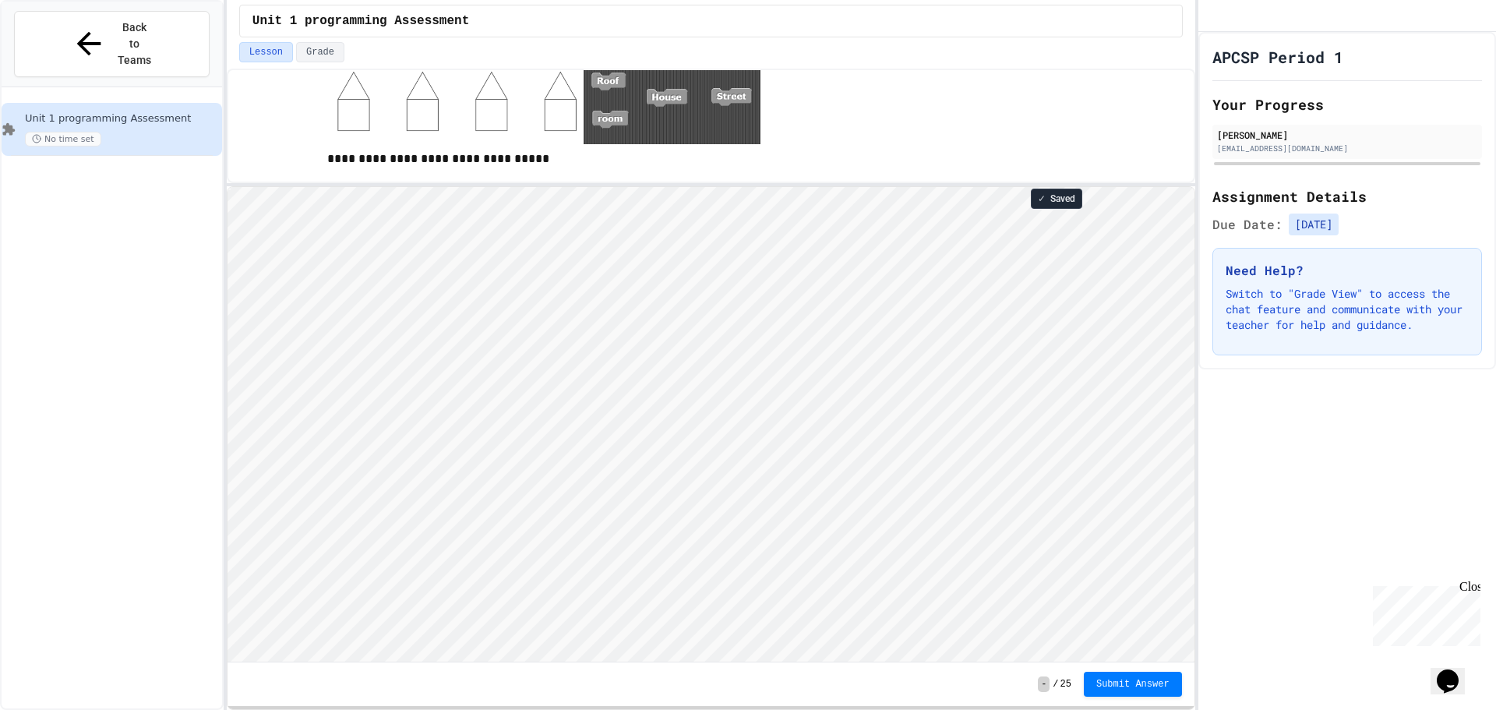  What do you see at coordinates (1347, 270) in the screenshot?
I see `h3: Need Help?` at bounding box center [1347, 270].